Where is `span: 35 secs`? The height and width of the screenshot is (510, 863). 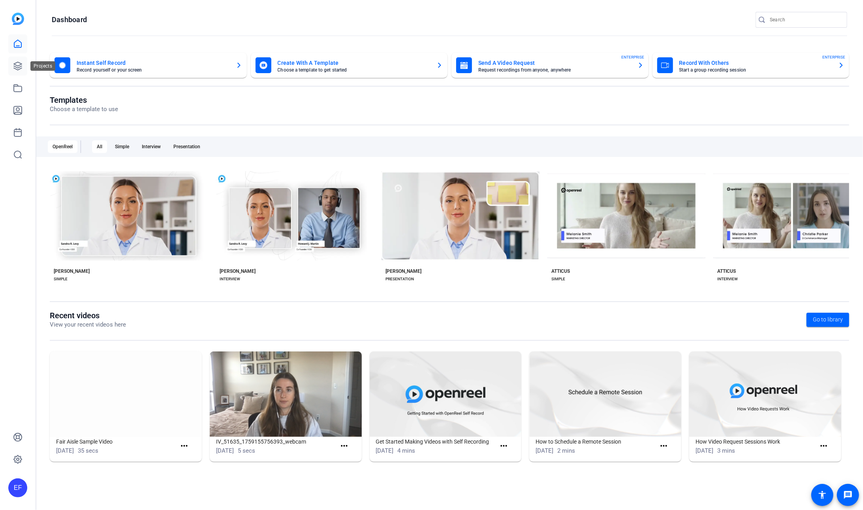 span: 35 secs is located at coordinates (88, 450).